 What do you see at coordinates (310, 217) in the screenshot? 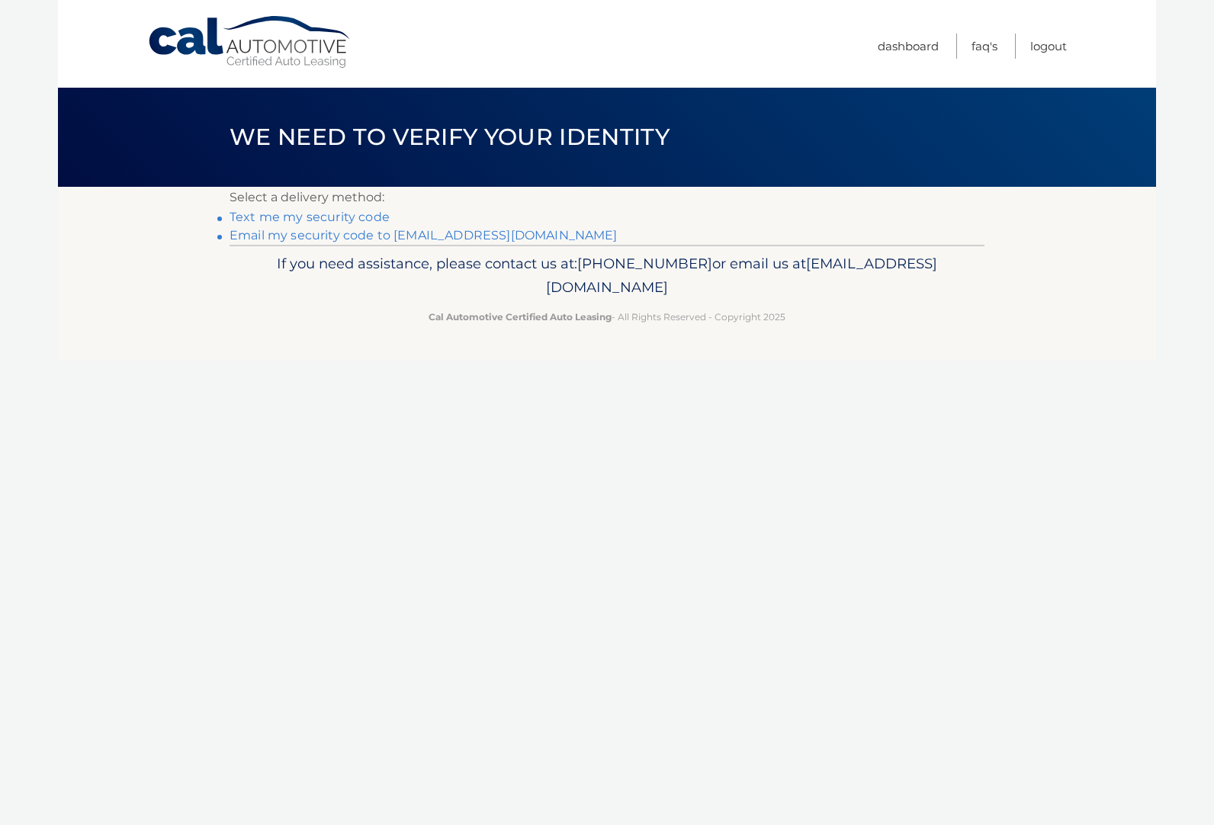
I see `a: Text me my security code` at bounding box center [310, 217].